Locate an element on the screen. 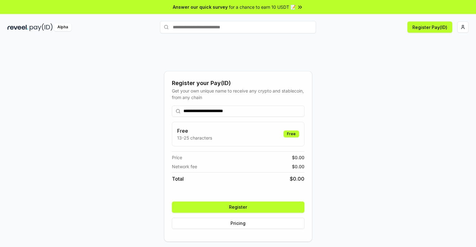 Image resolution: width=476 pixels, height=247 pixels. button: Register is located at coordinates (238, 207).